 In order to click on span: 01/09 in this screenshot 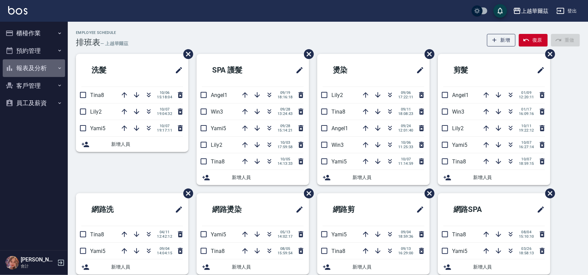, I will do `click(527, 93)`.